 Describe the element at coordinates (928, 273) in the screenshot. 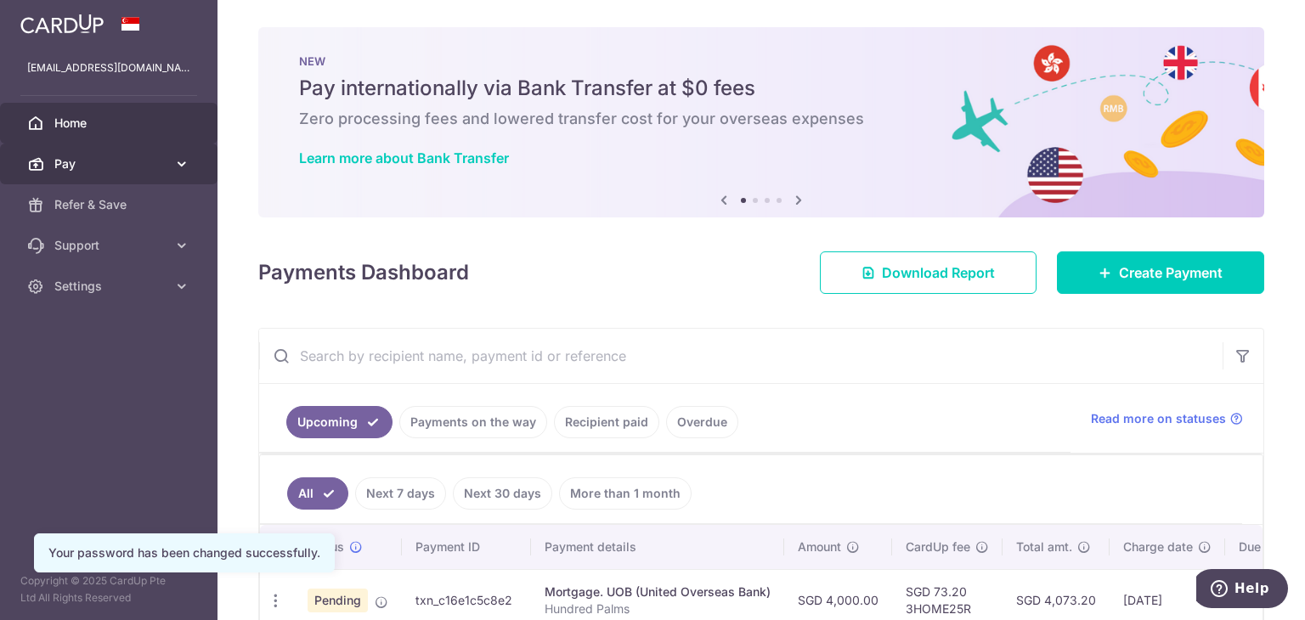

I see `a: Download Report` at that location.